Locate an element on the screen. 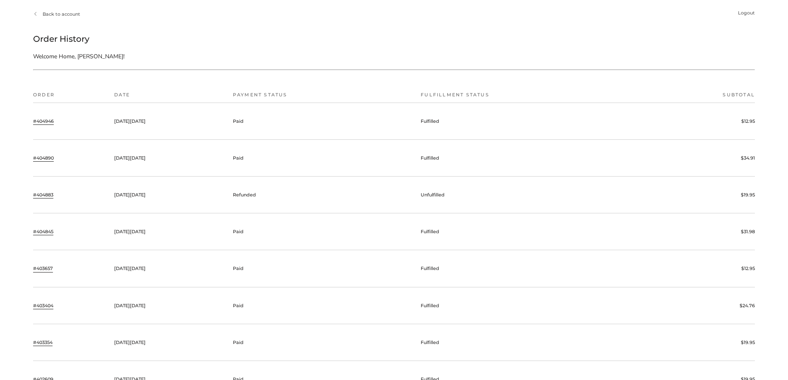 This screenshot has height=380, width=788. a: #403354 is located at coordinates (43, 343).